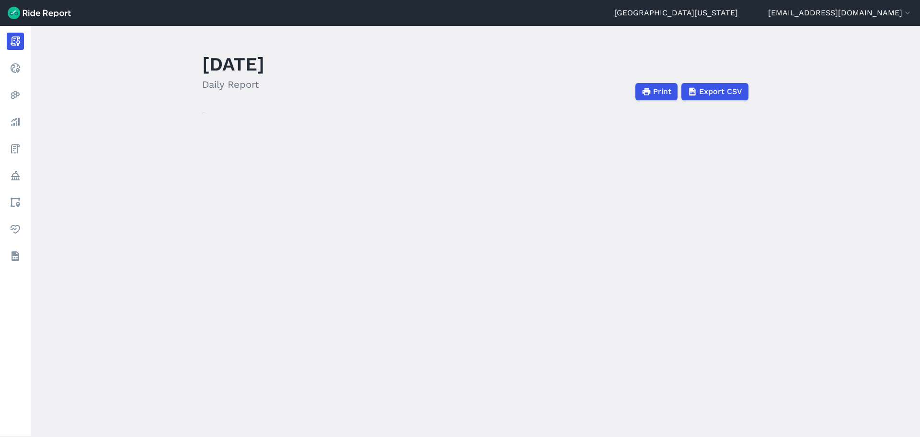  I want to click on button: Print, so click(657, 92).